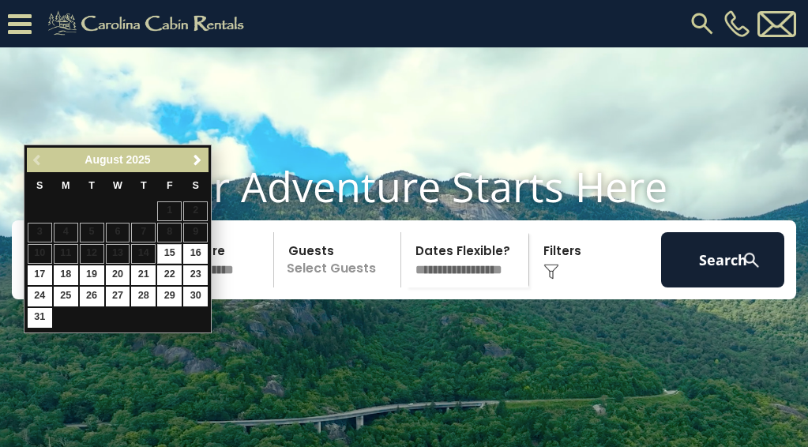  What do you see at coordinates (197, 160) in the screenshot?
I see `a: Next` at bounding box center [197, 160].